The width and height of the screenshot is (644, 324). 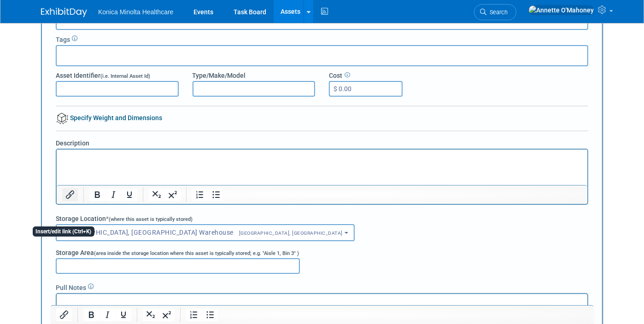 I want to click on img: bvolume.png, so click(x=62, y=118).